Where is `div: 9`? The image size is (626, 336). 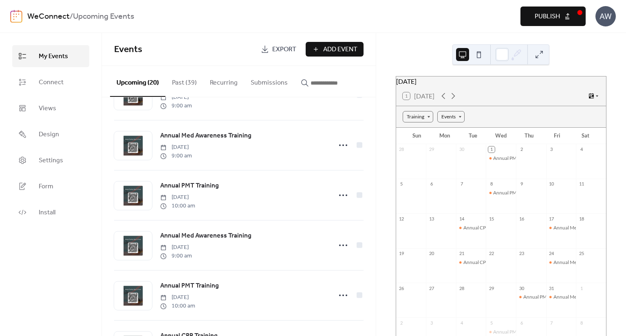
div: 9 is located at coordinates (521, 184).